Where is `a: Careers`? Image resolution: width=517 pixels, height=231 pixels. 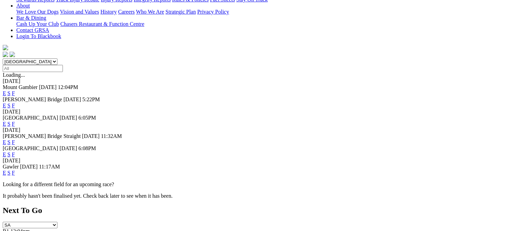
a: Careers is located at coordinates (126, 12).